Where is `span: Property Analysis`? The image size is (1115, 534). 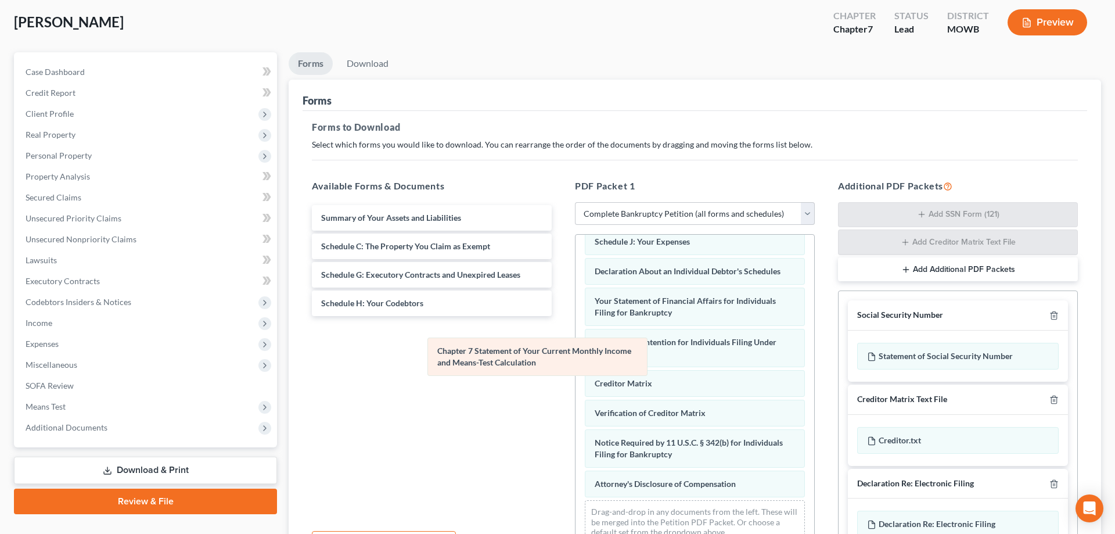
span: Property Analysis is located at coordinates (57, 176).